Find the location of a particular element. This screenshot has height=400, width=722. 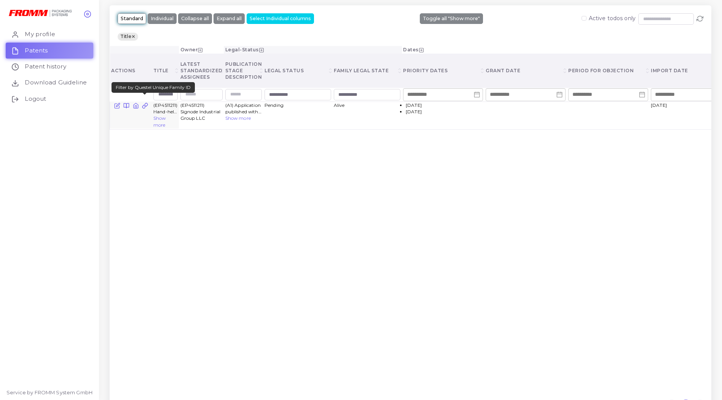

button: Expand all is located at coordinates (229, 19).